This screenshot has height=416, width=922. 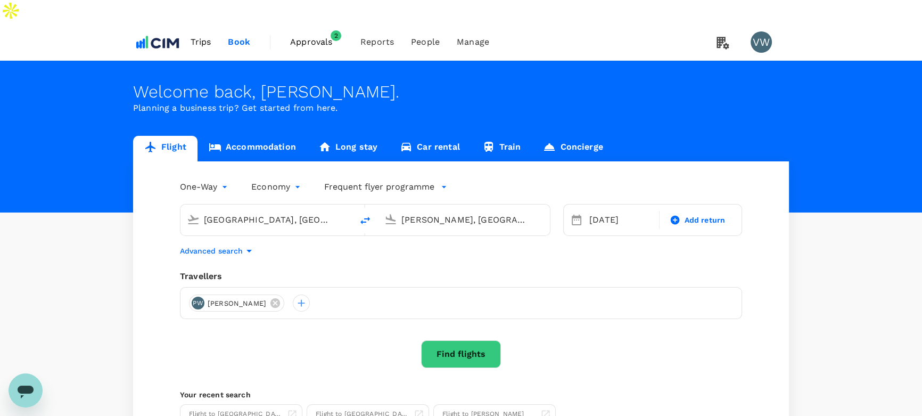 What do you see at coordinates (365, 220) in the screenshot?
I see `button: delete` at bounding box center [365, 220].